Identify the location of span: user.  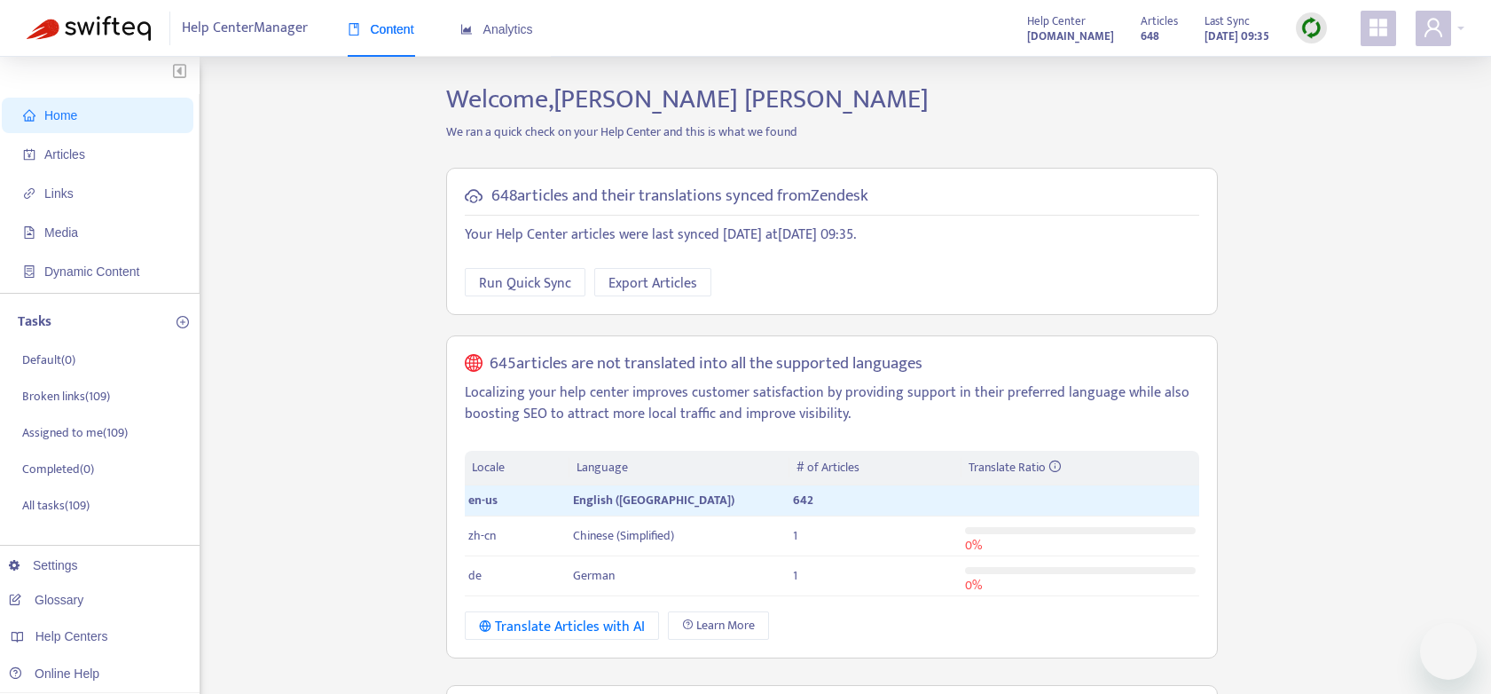
(1433, 27).